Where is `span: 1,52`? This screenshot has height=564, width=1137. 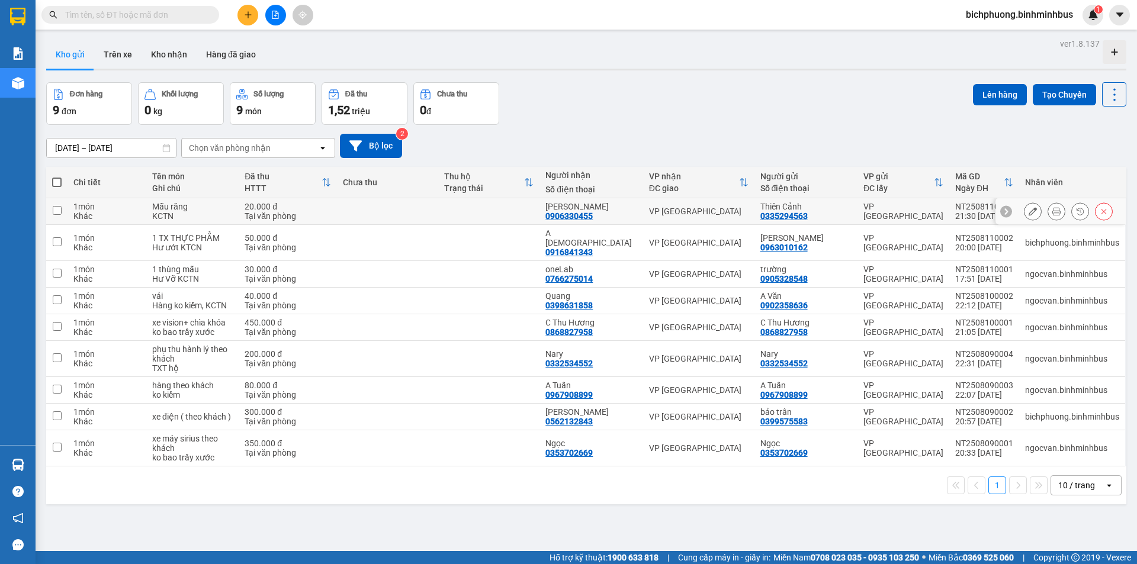
span: 1,52 is located at coordinates (339, 110).